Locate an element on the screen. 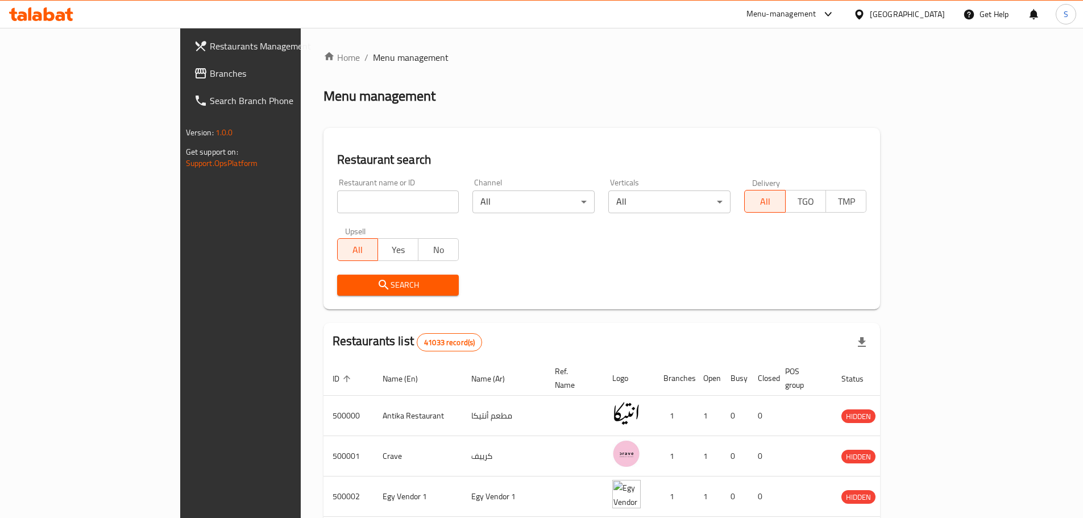  button: TGO is located at coordinates (806, 201).